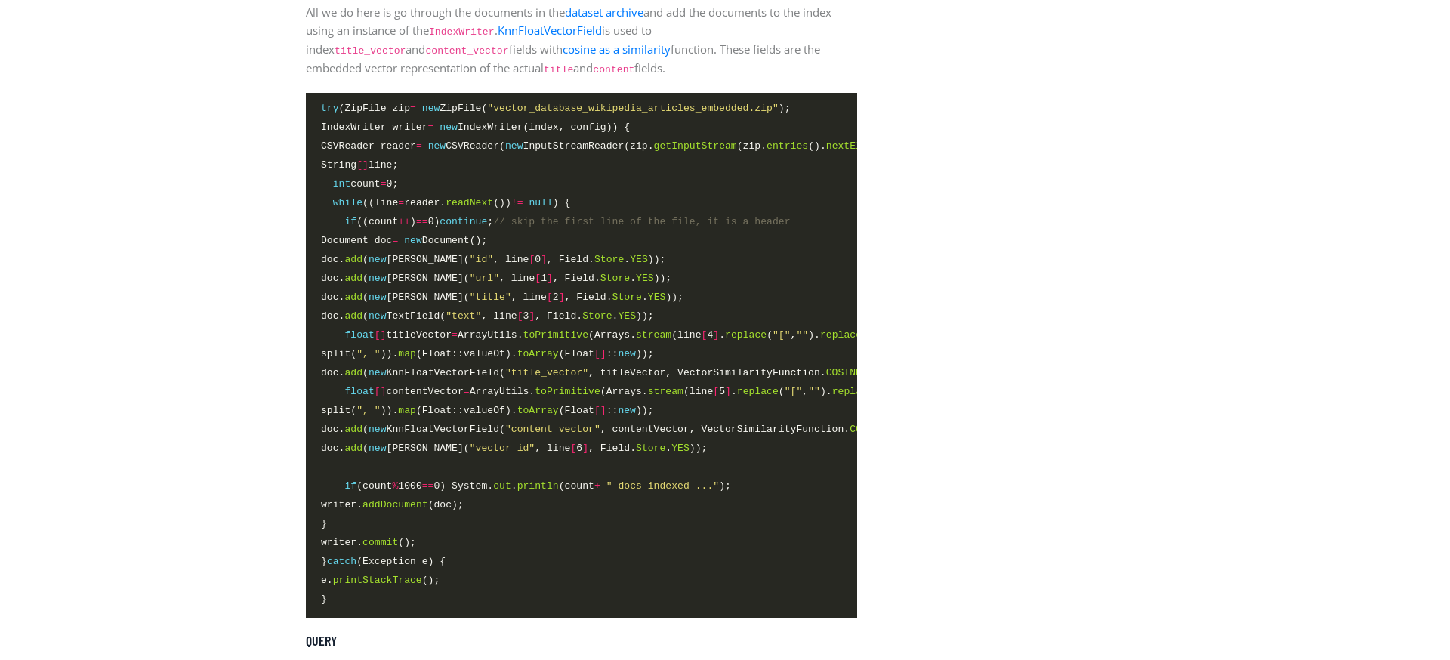 The width and height of the screenshot is (1450, 660). Describe the element at coordinates (843, 372) in the screenshot. I see `span: COSINE` at that location.